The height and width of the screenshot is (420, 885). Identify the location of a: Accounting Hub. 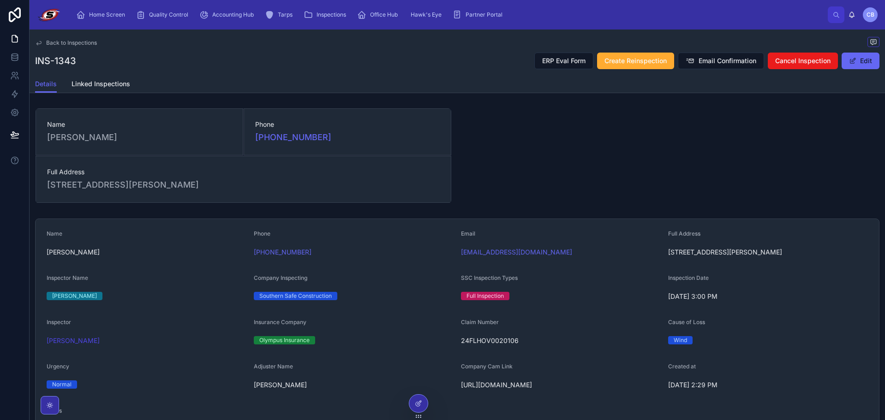
(228, 15).